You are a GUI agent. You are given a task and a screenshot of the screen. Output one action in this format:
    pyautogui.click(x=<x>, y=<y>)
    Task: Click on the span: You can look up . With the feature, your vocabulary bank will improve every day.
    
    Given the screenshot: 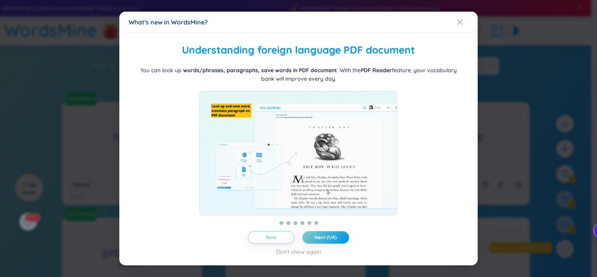 What is the action you would take?
    pyautogui.click(x=298, y=75)
    